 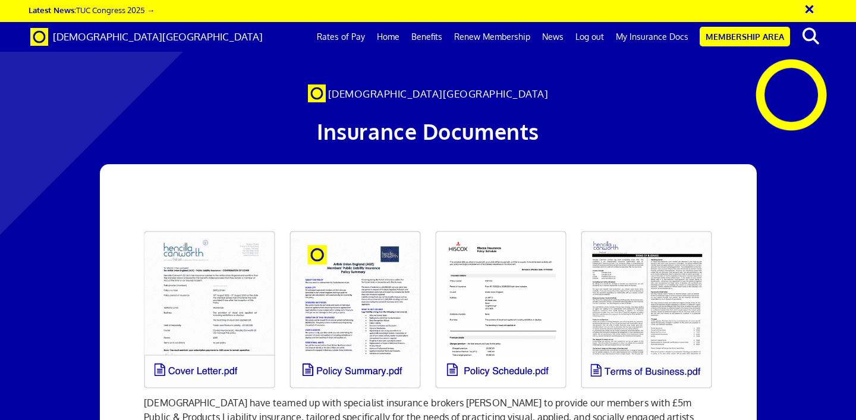 What do you see at coordinates (652, 37) in the screenshot?
I see `a: My Insurance Docs` at bounding box center [652, 37].